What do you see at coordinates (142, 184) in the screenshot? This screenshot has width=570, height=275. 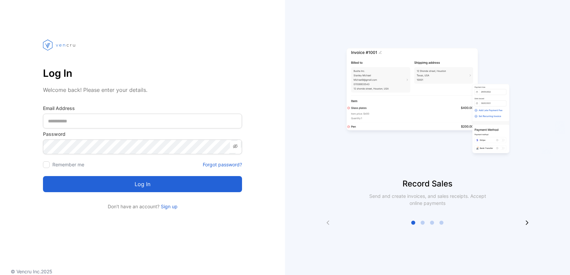 I see `button: Log in` at bounding box center [142, 184].